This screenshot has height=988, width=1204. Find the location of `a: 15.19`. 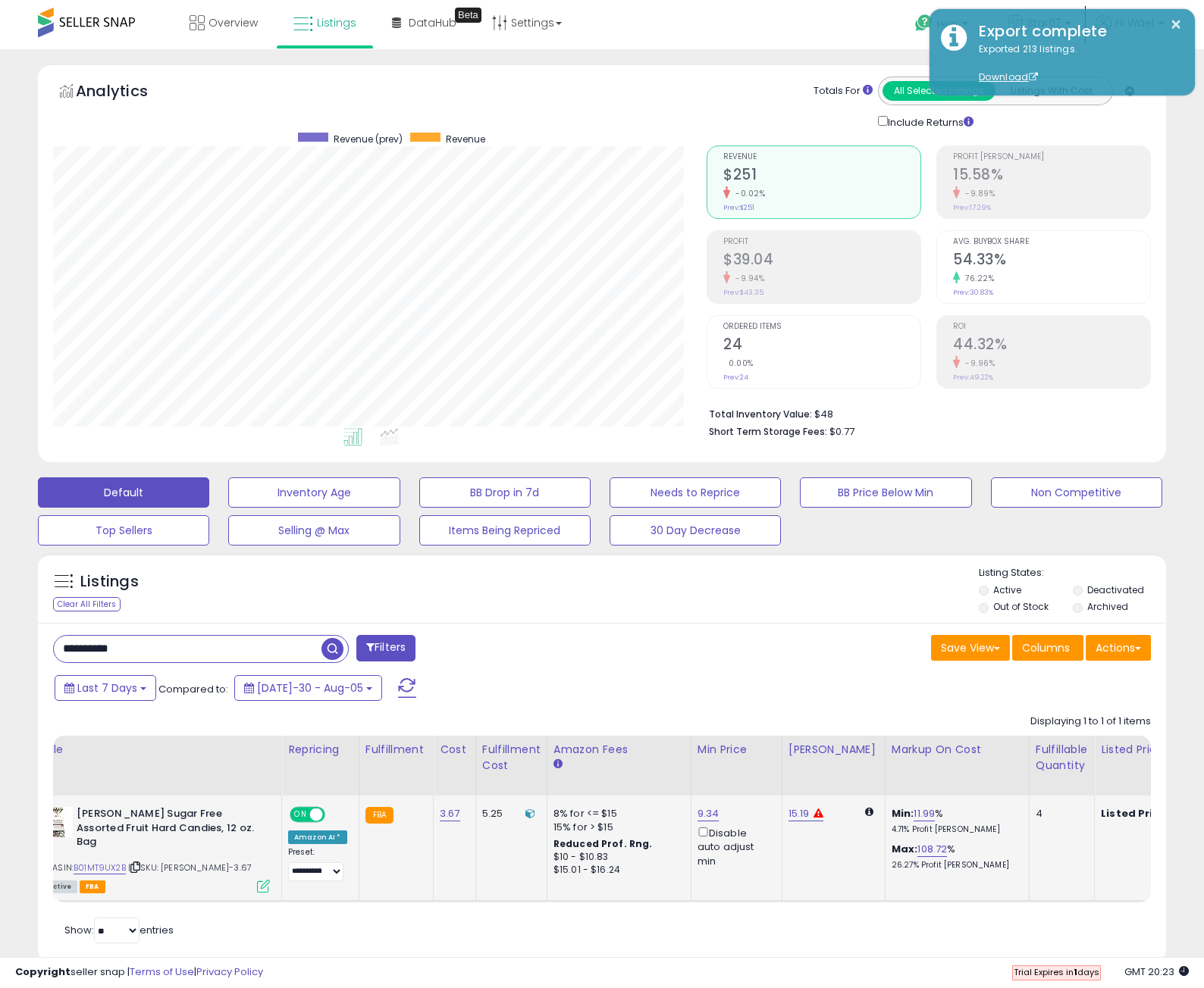

a: 15.19 is located at coordinates (799, 814).